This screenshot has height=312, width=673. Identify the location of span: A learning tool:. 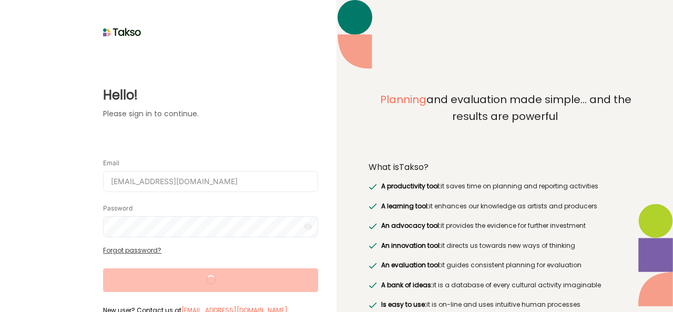
(405, 206).